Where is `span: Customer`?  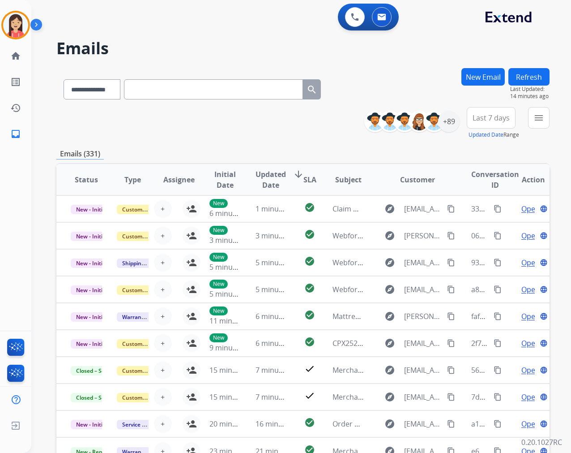 span: Customer is located at coordinates (418, 180).